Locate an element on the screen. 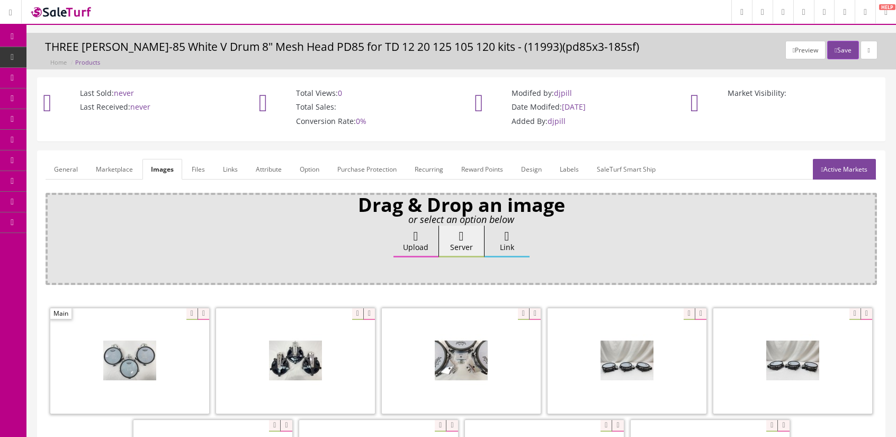 The width and height of the screenshot is (896, 437). a: Home is located at coordinates (58, 62).